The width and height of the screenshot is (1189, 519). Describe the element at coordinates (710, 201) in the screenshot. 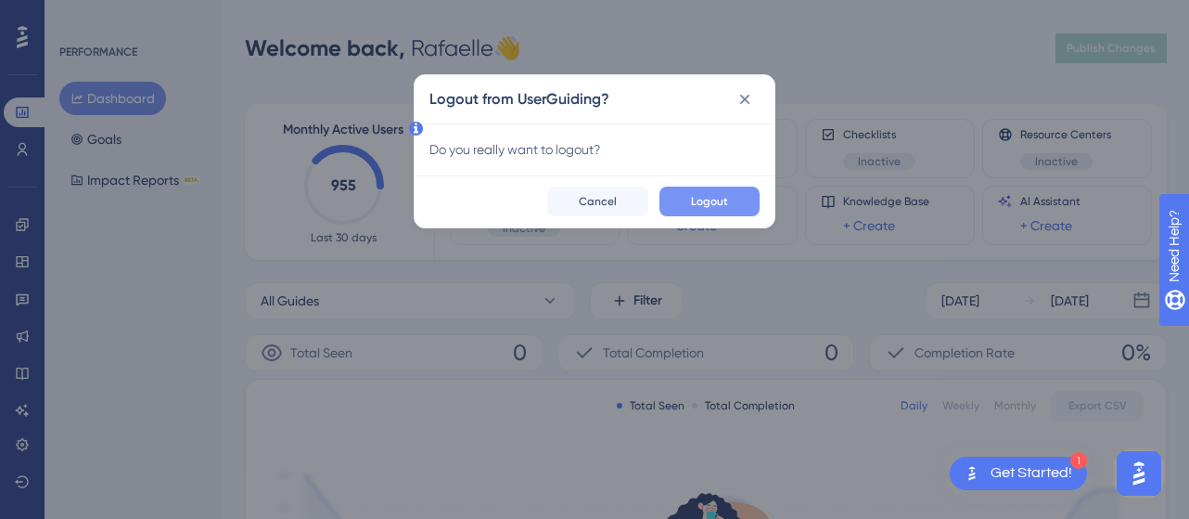

I see `span: Logout` at that location.